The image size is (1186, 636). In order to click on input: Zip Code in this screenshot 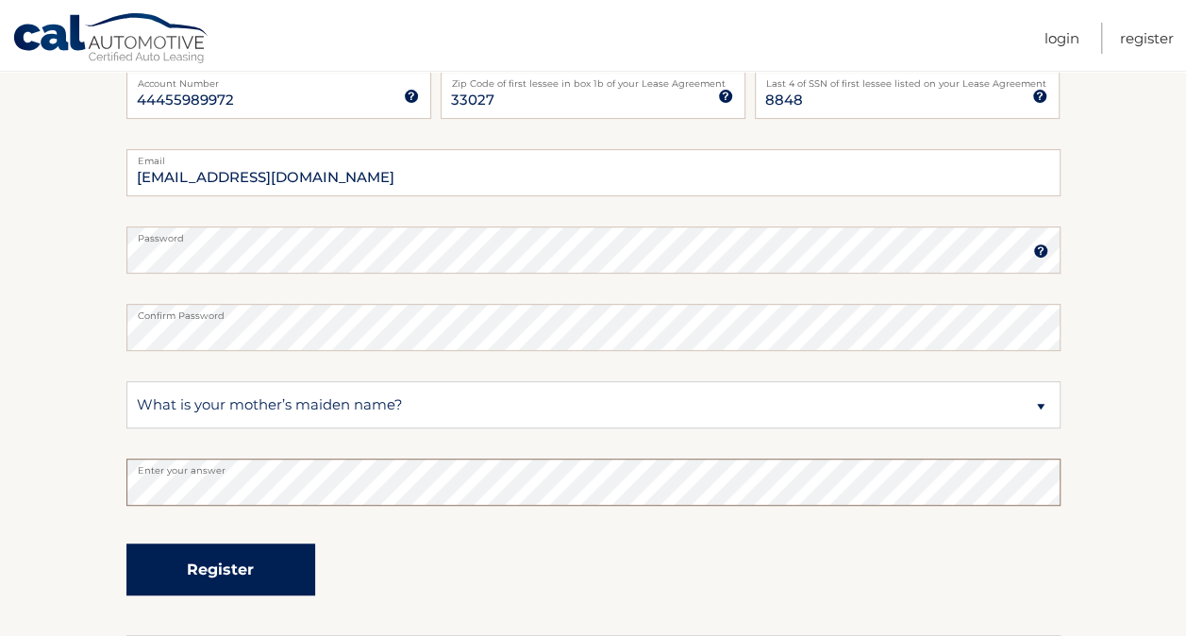, I will do `click(593, 95)`.